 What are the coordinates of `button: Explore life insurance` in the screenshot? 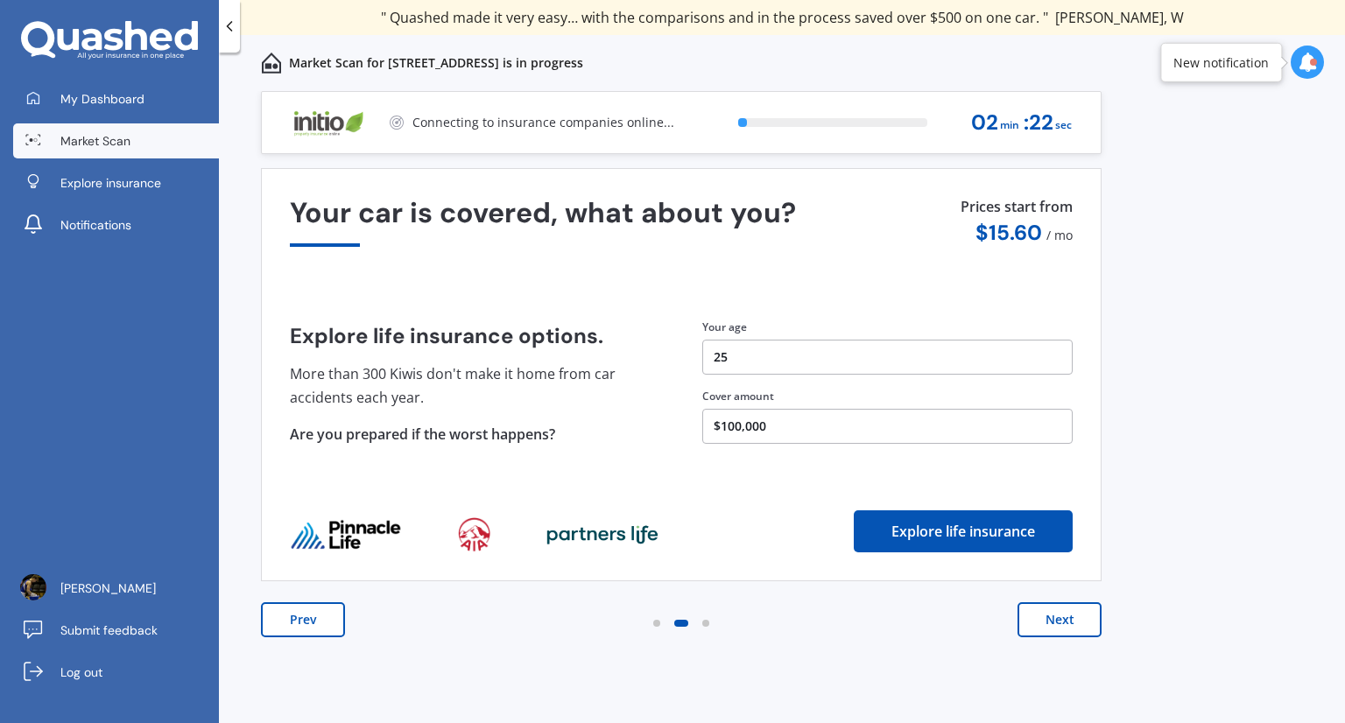 It's located at (963, 532).